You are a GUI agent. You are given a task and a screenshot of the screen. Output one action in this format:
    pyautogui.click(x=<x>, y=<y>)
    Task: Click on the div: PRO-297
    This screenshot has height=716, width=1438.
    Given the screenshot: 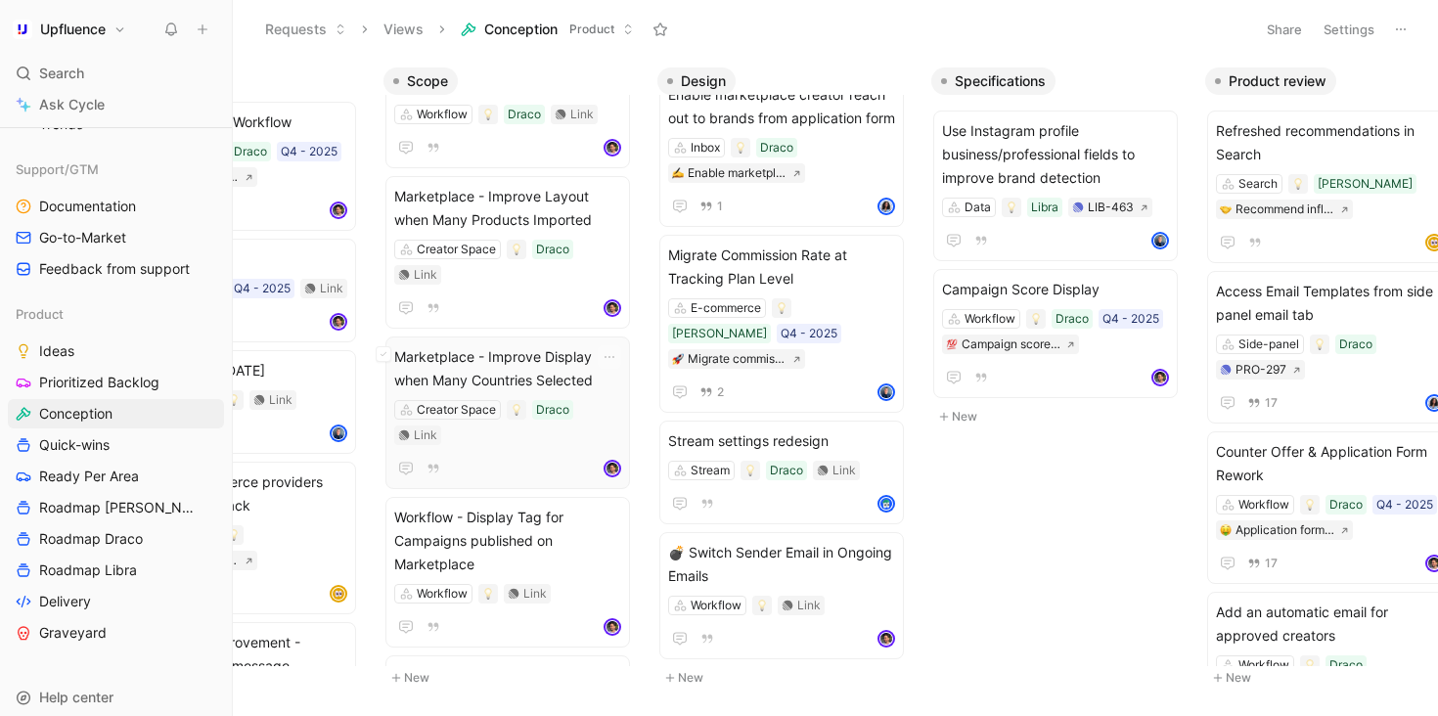 What is the action you would take?
    pyautogui.click(x=1261, y=370)
    